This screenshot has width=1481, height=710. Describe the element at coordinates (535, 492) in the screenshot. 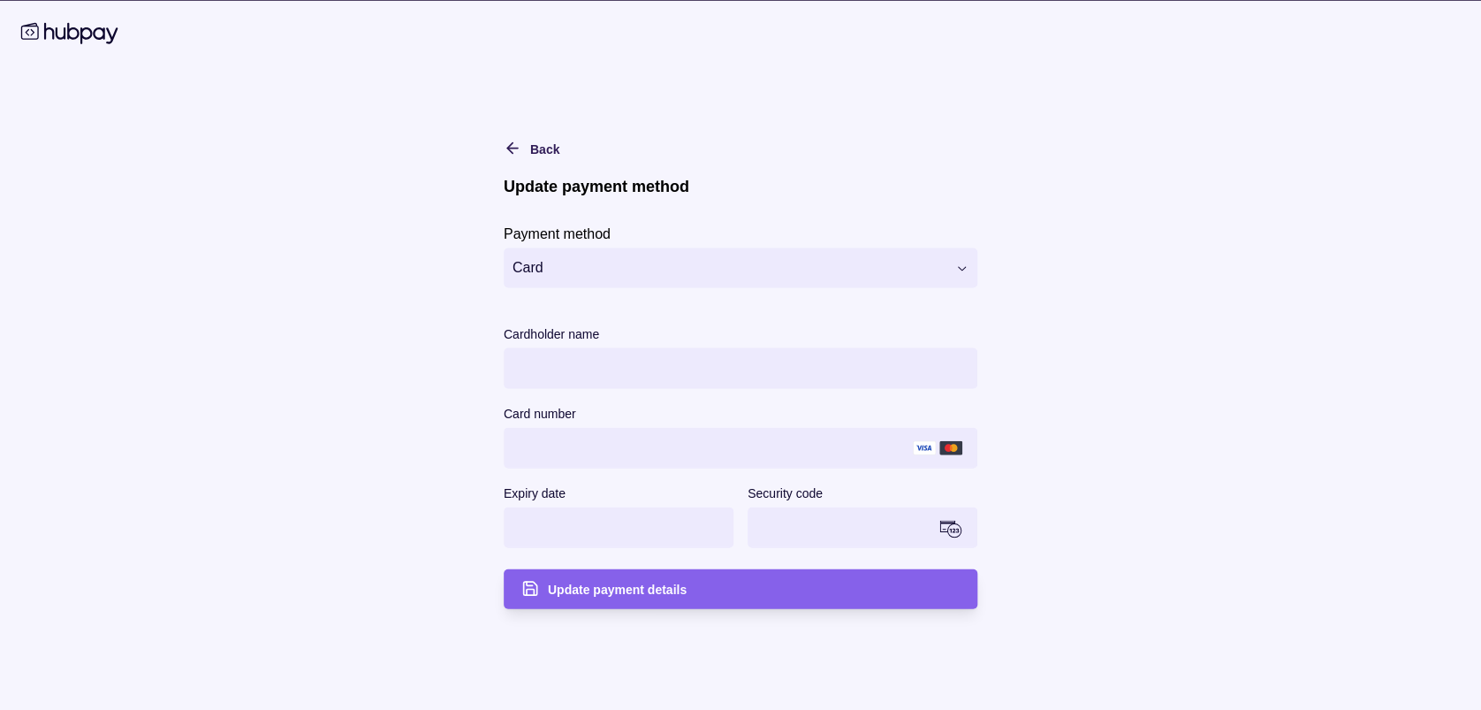

I see `label: Expiry date` at that location.